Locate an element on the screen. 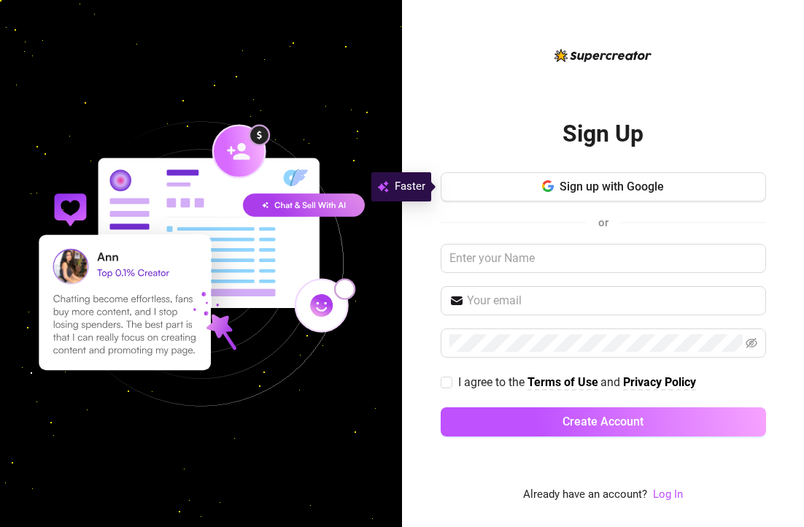  input: Enter your Name is located at coordinates (604, 258).